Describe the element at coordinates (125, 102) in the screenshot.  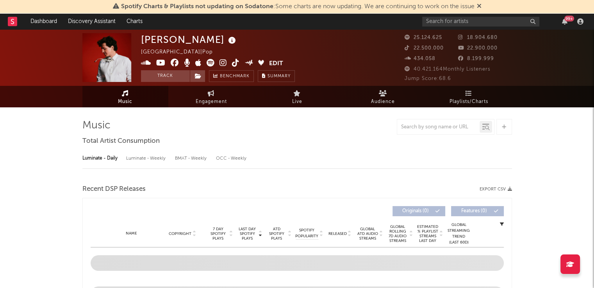
I see `span: Music` at that location.